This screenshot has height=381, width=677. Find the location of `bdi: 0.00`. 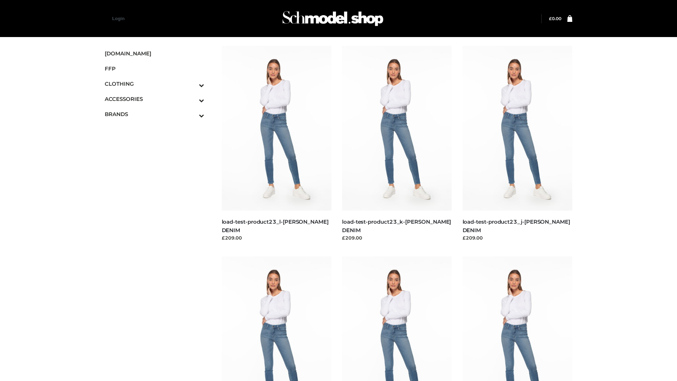

bdi: 0.00 is located at coordinates (555, 18).